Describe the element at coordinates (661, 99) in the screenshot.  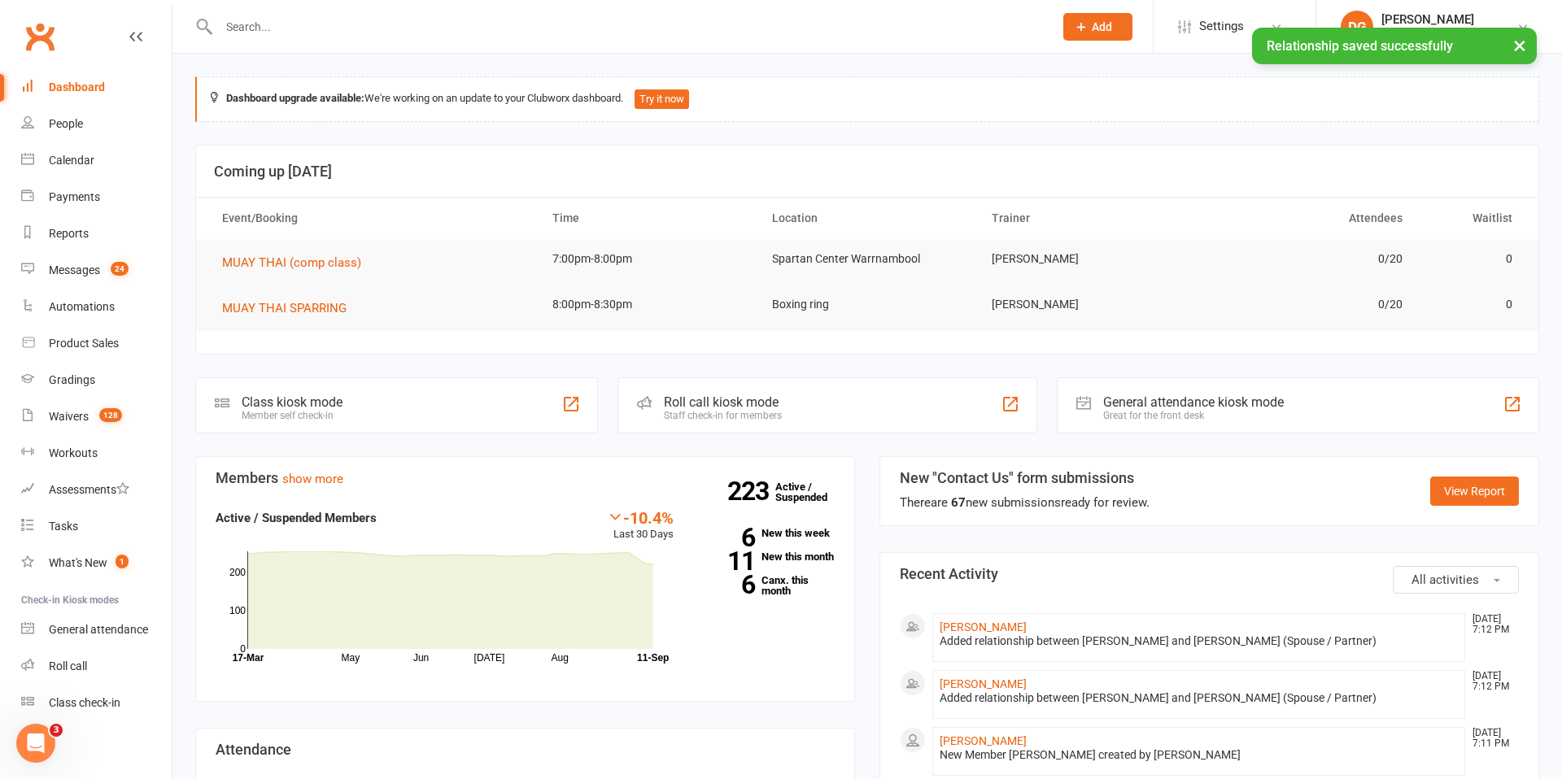
I see `button: Try it now` at that location.